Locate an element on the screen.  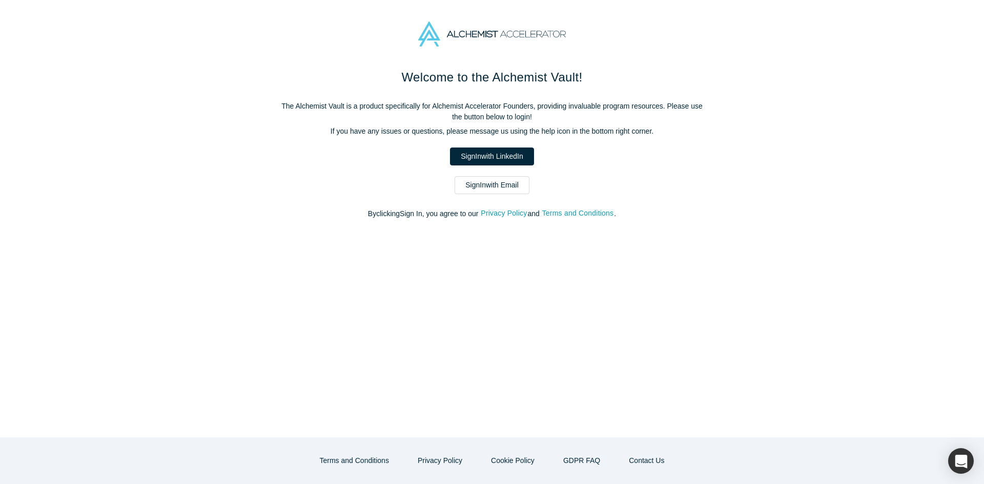
p: The Alchemist Vault is a product specifically for Alchemist Accelerator Founders, providing inval... is located at coordinates (492, 112).